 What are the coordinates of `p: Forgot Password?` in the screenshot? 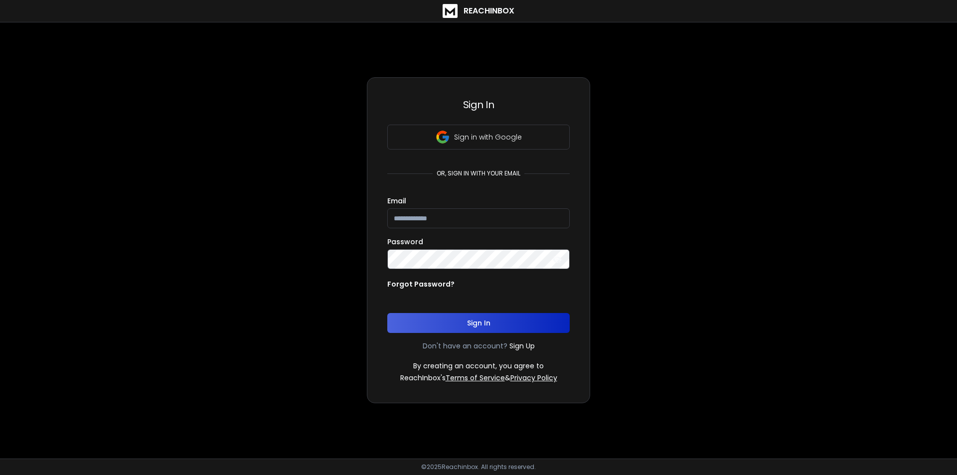 It's located at (421, 284).